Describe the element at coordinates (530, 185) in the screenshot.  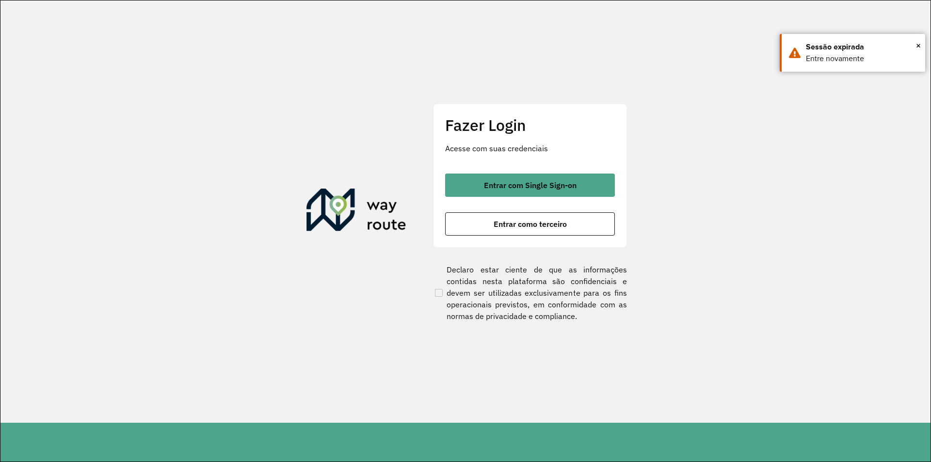
I see `span: Entrar com Single Sign-on` at that location.